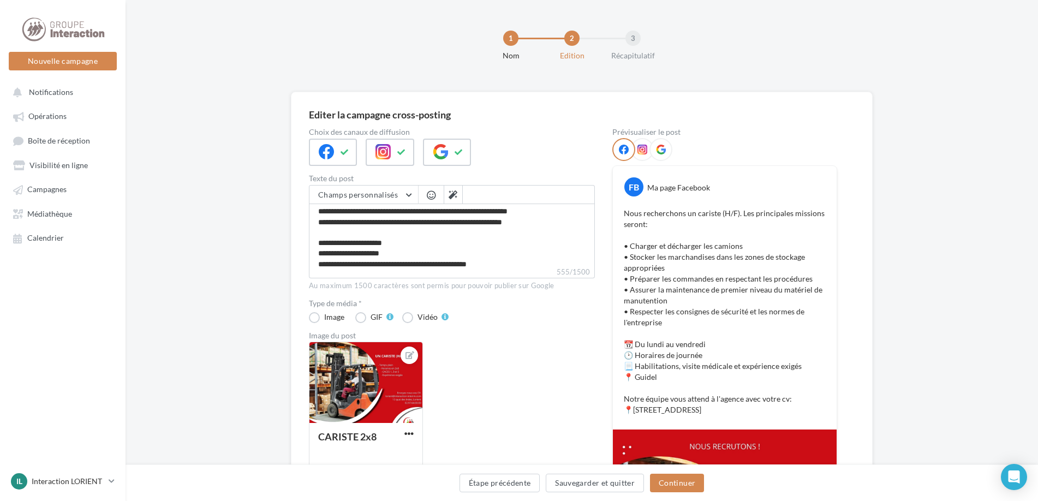 The height and width of the screenshot is (501, 1038). What do you see at coordinates (678, 188) in the screenshot?
I see `div: Ma page Facebook` at bounding box center [678, 188].